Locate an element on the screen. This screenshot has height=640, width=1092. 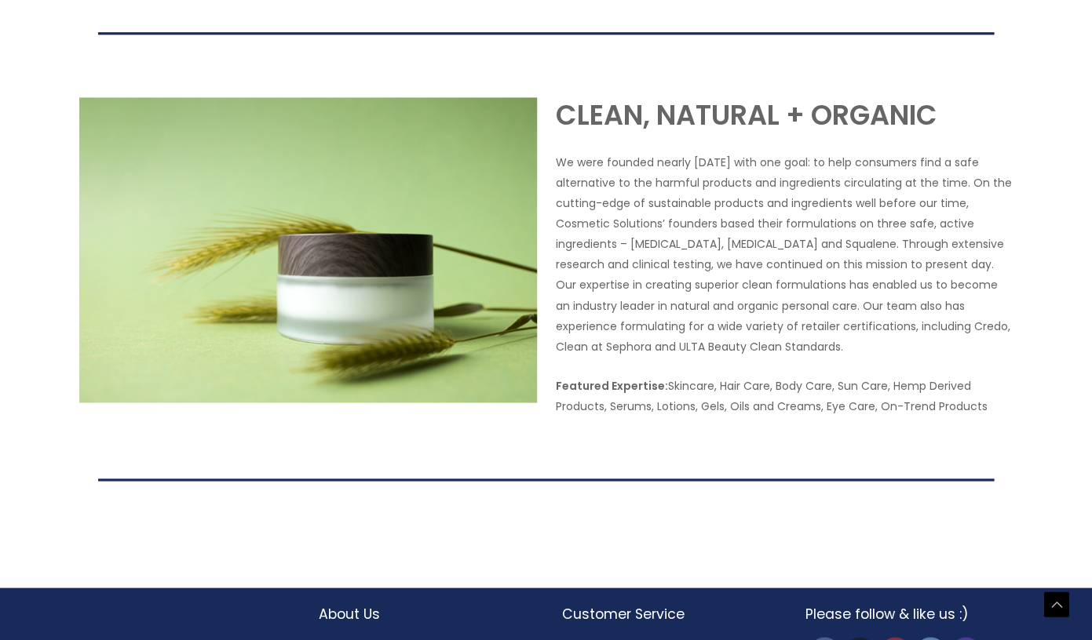
h2: About Us is located at coordinates (425, 614).